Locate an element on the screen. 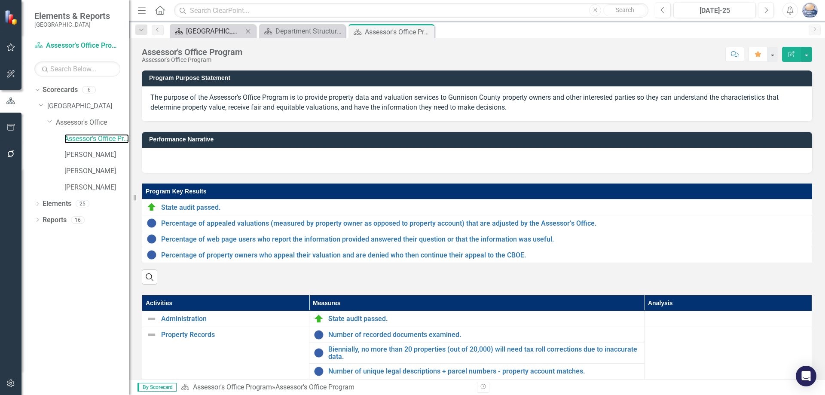 The image size is (825, 395). a: Scorecards is located at coordinates (60, 90).